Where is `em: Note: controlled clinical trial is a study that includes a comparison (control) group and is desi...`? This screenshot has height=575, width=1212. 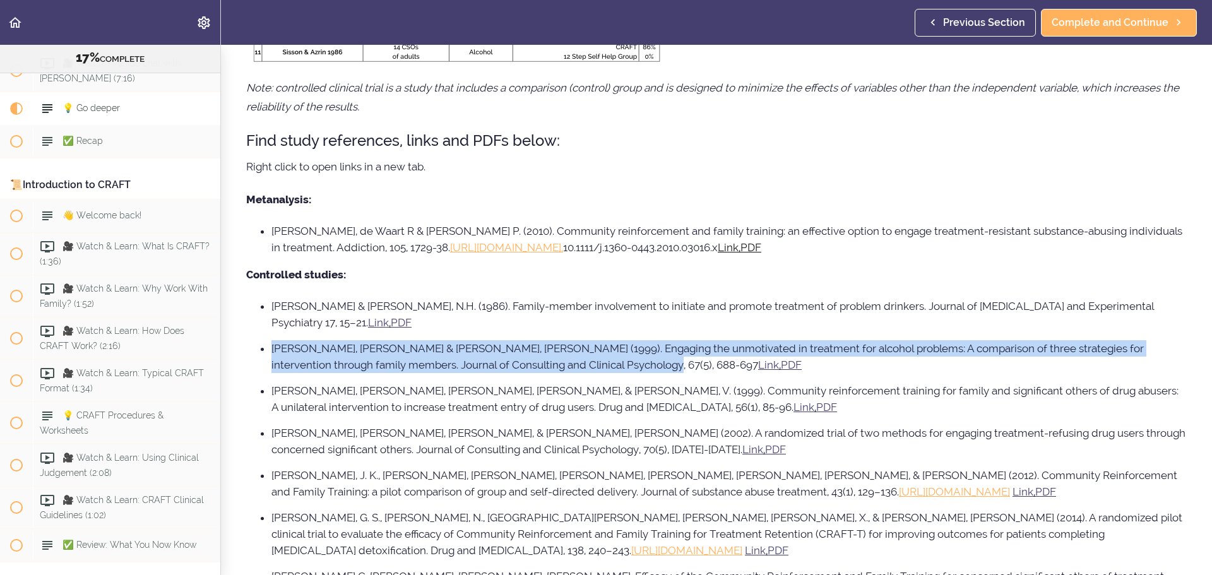
em: Note: controlled clinical trial is a study that includes a comparison (control) group and is desi... is located at coordinates (713, 97).